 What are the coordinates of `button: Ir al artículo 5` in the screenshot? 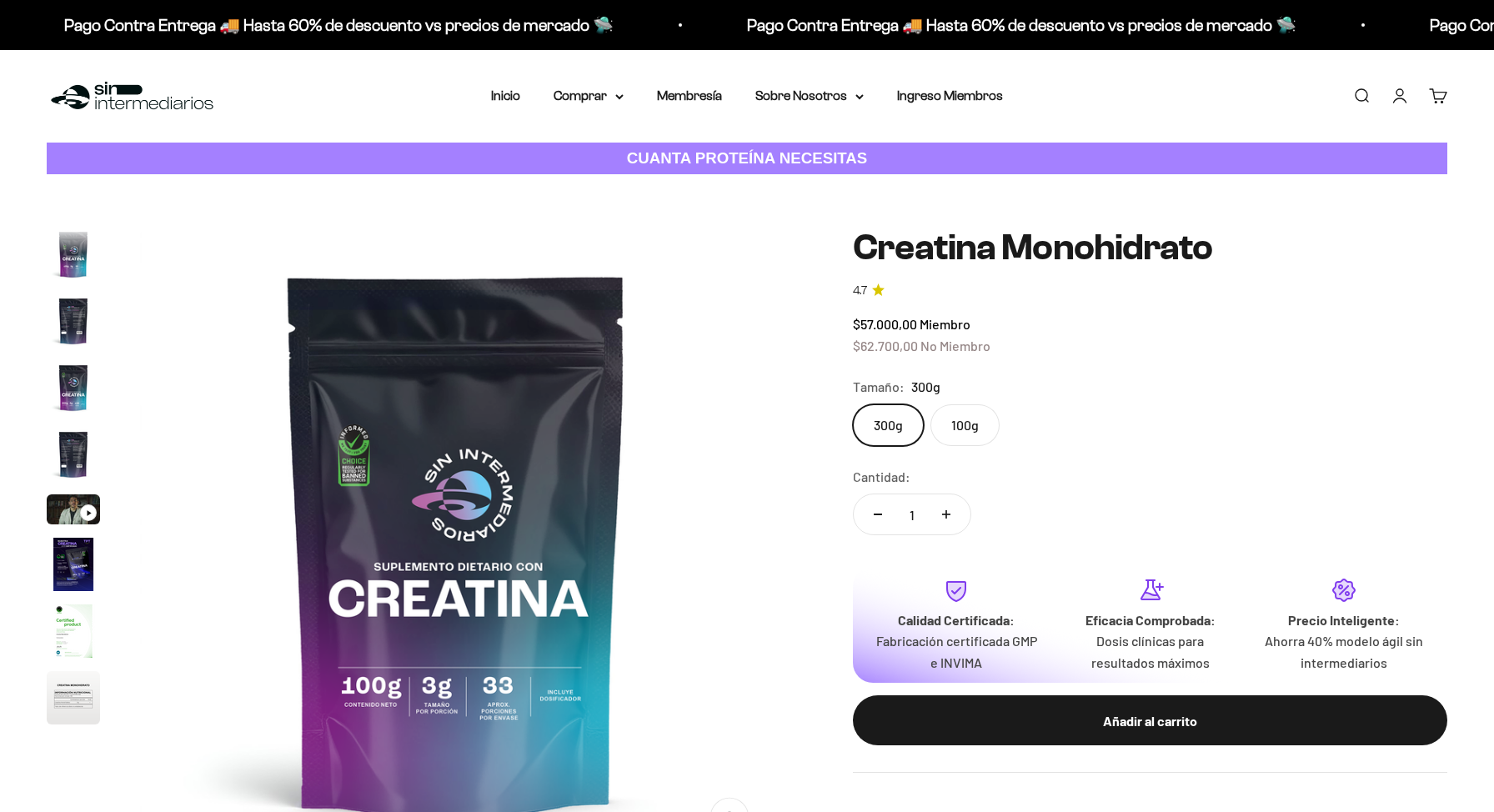 It's located at (73, 511).